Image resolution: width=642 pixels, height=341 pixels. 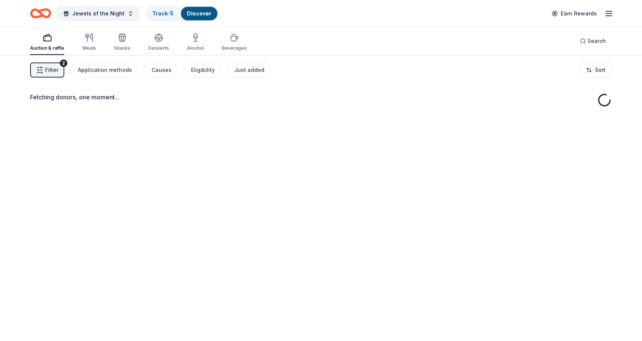 I want to click on button: Track· 5Discover, so click(x=182, y=14).